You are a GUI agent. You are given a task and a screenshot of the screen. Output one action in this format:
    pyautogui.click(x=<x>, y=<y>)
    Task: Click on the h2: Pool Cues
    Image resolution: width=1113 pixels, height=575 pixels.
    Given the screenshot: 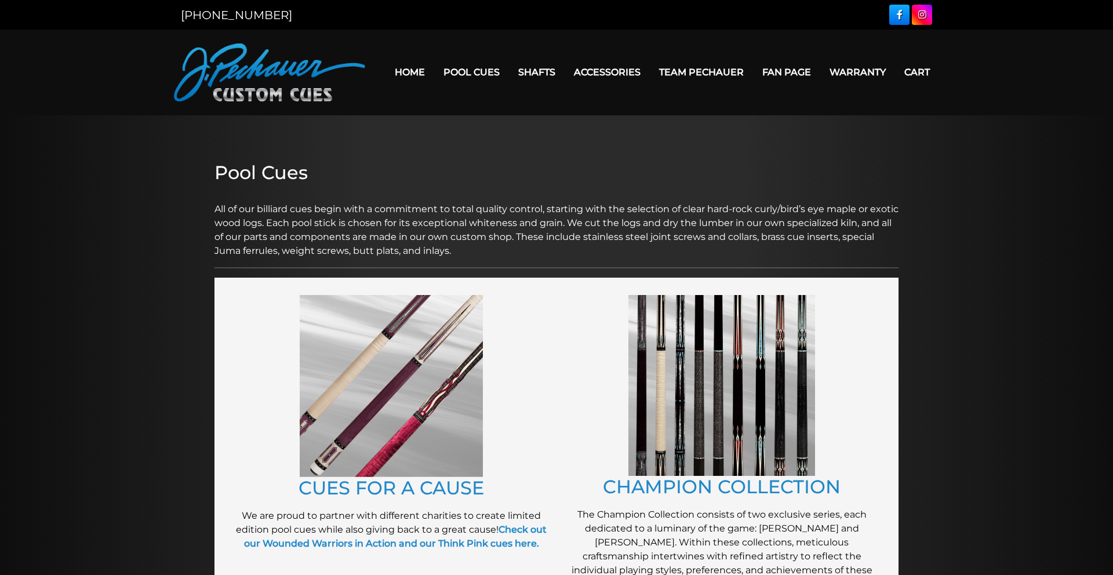 What is the action you would take?
    pyautogui.click(x=556, y=173)
    